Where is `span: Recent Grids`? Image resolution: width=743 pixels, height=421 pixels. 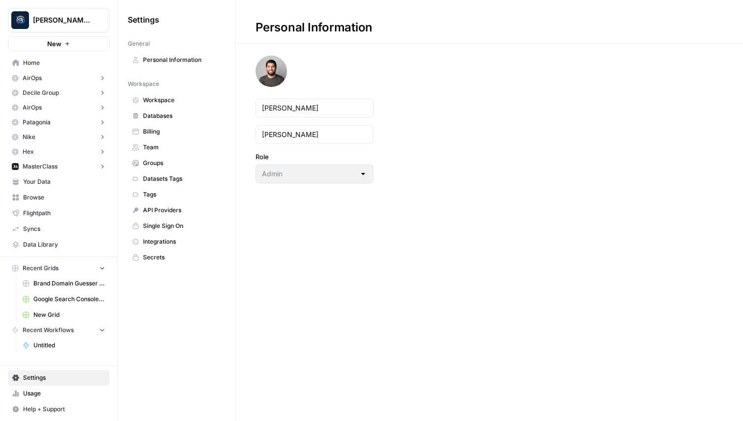 span: Recent Grids is located at coordinates (40, 268).